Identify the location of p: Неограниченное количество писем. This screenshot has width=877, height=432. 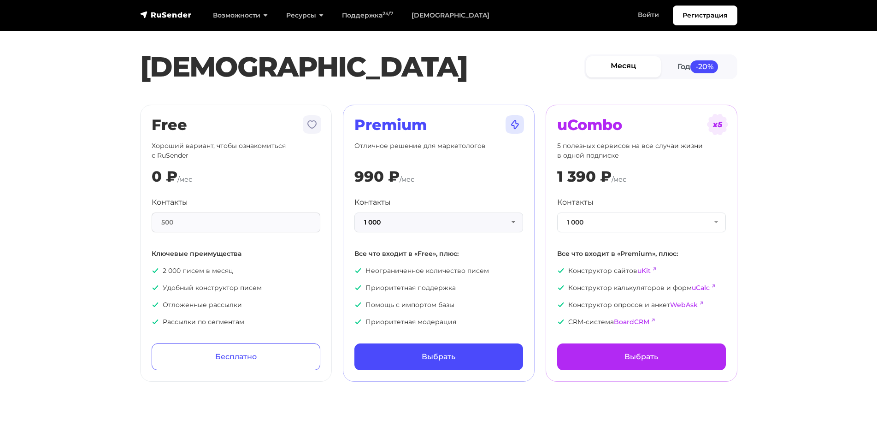
(439, 271).